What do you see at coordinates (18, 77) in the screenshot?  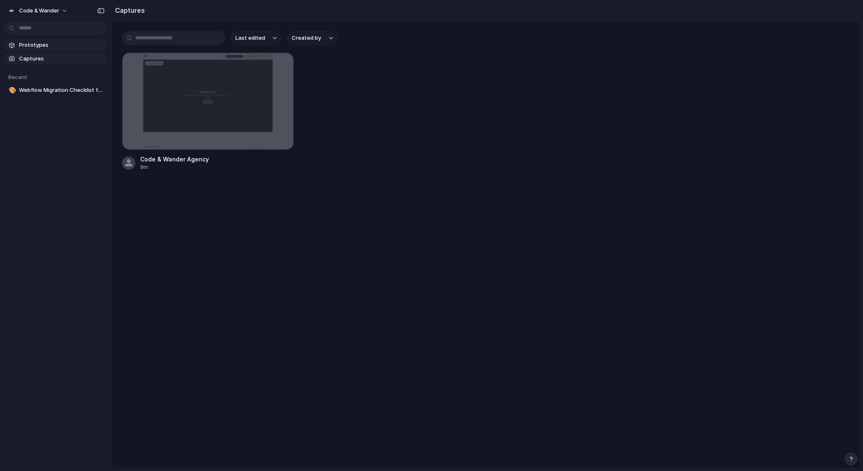 I see `span: Recent` at bounding box center [18, 77].